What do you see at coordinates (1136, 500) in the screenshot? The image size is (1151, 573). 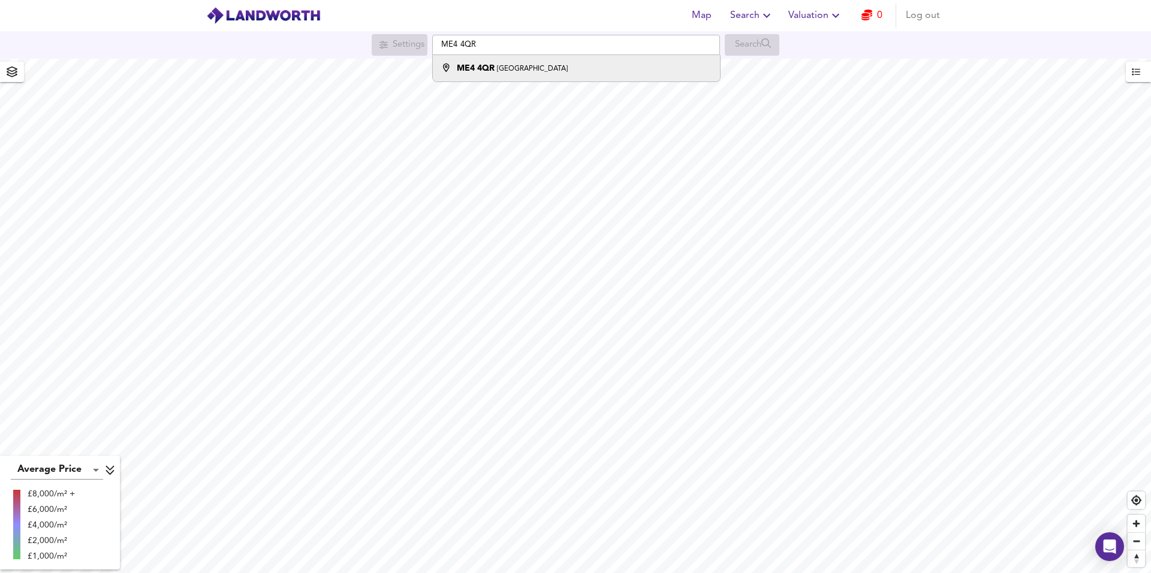 I see `button: Find my location` at bounding box center [1136, 500].